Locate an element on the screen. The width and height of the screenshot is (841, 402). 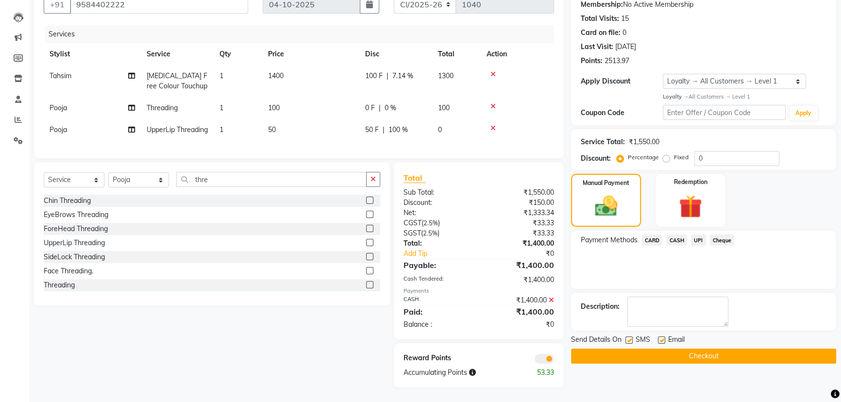
label: Redemption is located at coordinates (690, 182).